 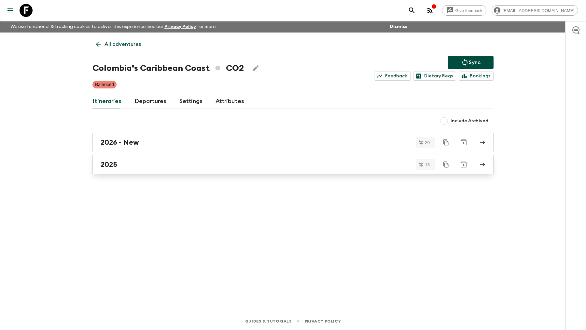 What do you see at coordinates (104, 85) in the screenshot?
I see `p: Balanced` at bounding box center [104, 85].